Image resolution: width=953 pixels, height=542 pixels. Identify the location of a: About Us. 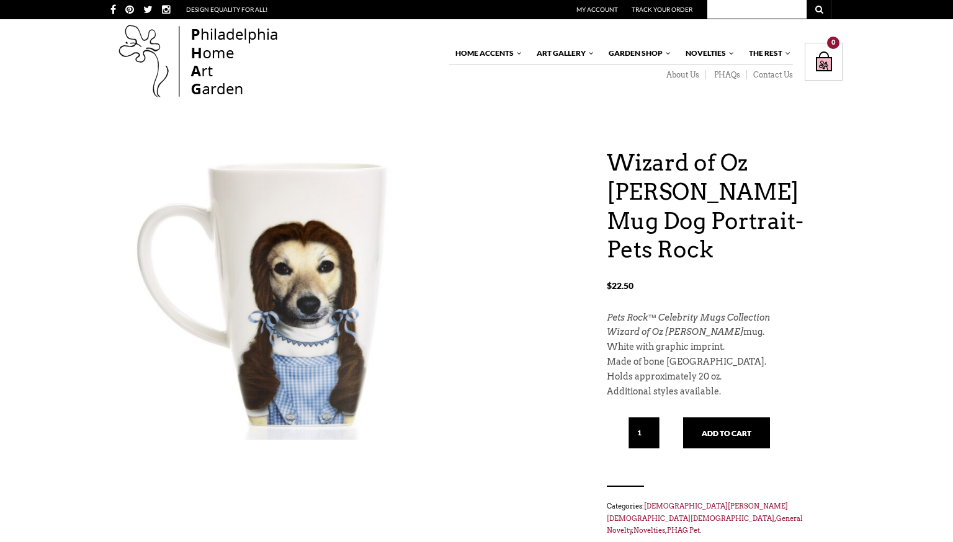
(682, 75).